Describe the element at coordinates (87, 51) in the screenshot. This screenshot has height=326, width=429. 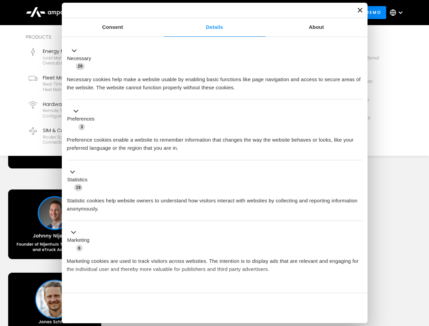
I see `div: Energy Management` at that location.